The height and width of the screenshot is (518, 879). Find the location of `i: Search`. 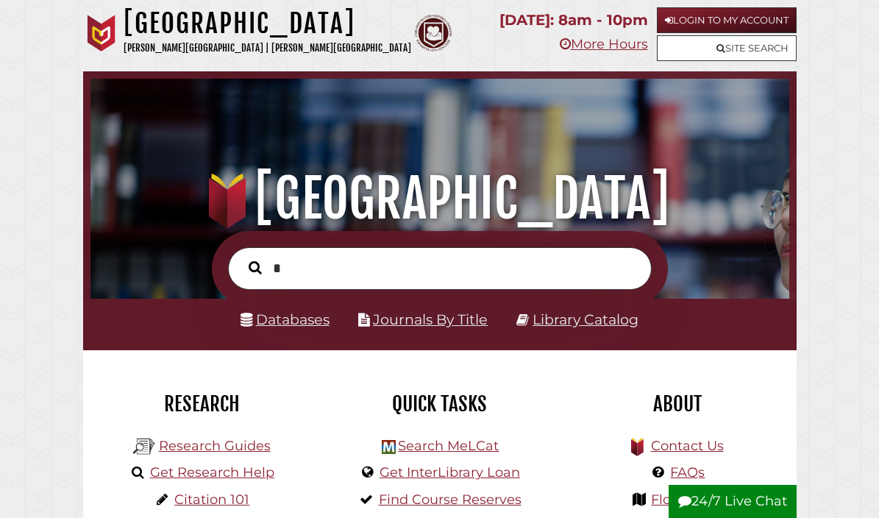

i: Search is located at coordinates (255, 267).